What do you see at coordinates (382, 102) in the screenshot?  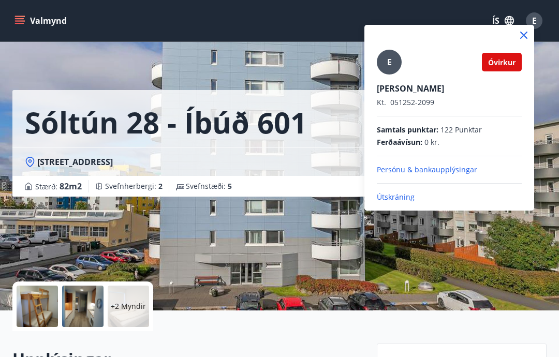 I see `span: Kt.` at bounding box center [382, 102].